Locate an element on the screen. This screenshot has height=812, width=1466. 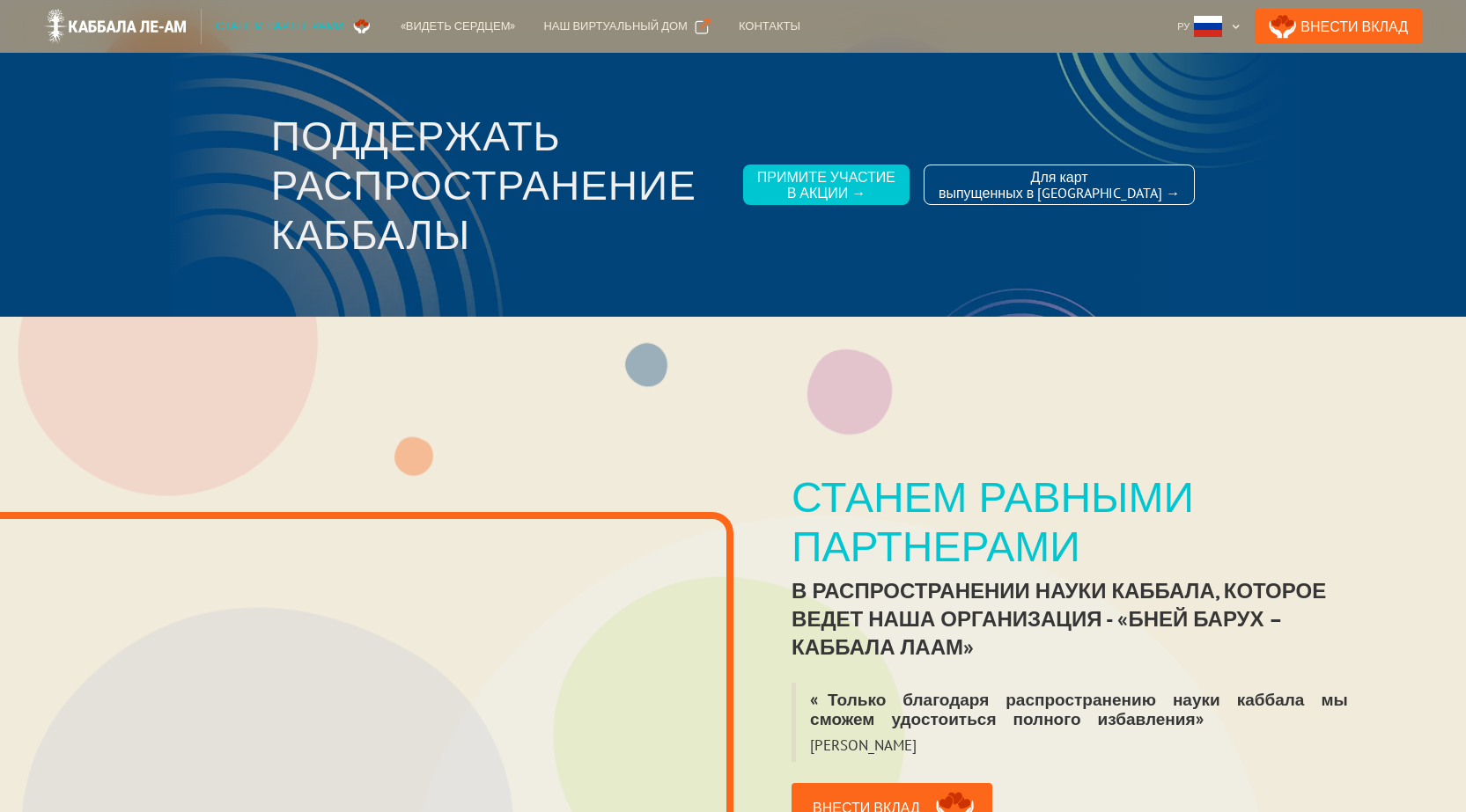
div: Наш виртуальный дом is located at coordinates (614, 26).